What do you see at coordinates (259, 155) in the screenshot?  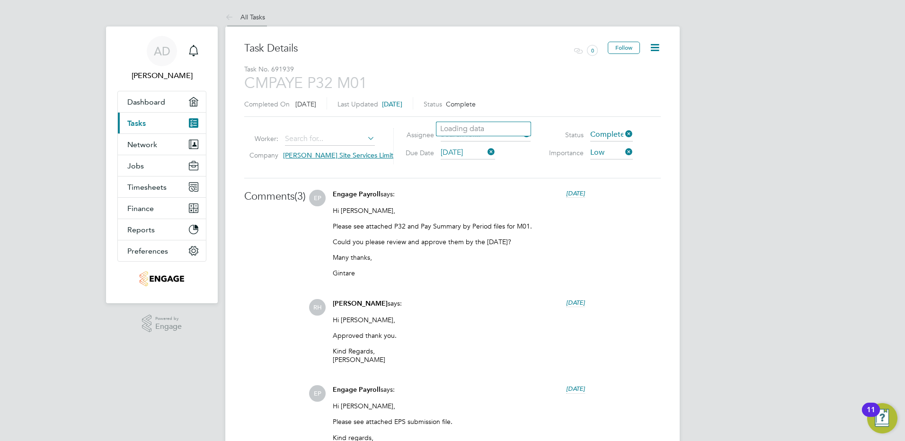 I see `label: Company` at bounding box center [259, 155].